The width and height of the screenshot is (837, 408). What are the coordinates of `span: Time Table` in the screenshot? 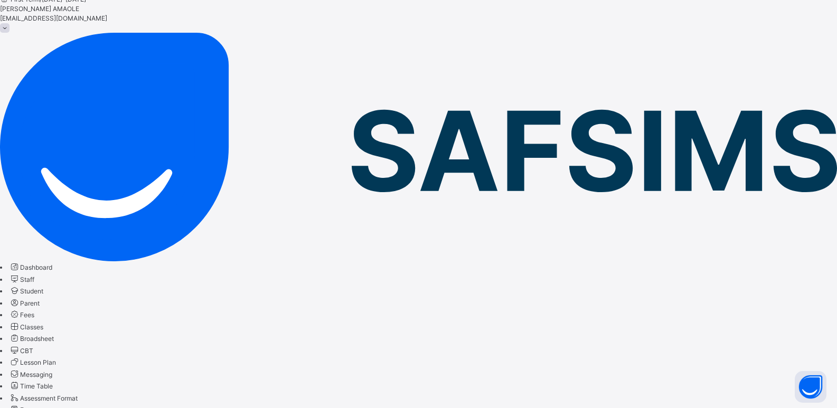 It's located at (36, 386).